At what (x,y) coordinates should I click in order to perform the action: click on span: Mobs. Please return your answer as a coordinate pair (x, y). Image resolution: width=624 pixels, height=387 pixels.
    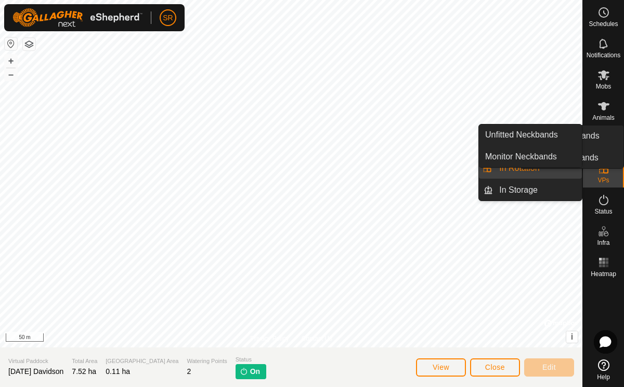
    Looking at the image, I should click on (604, 86).